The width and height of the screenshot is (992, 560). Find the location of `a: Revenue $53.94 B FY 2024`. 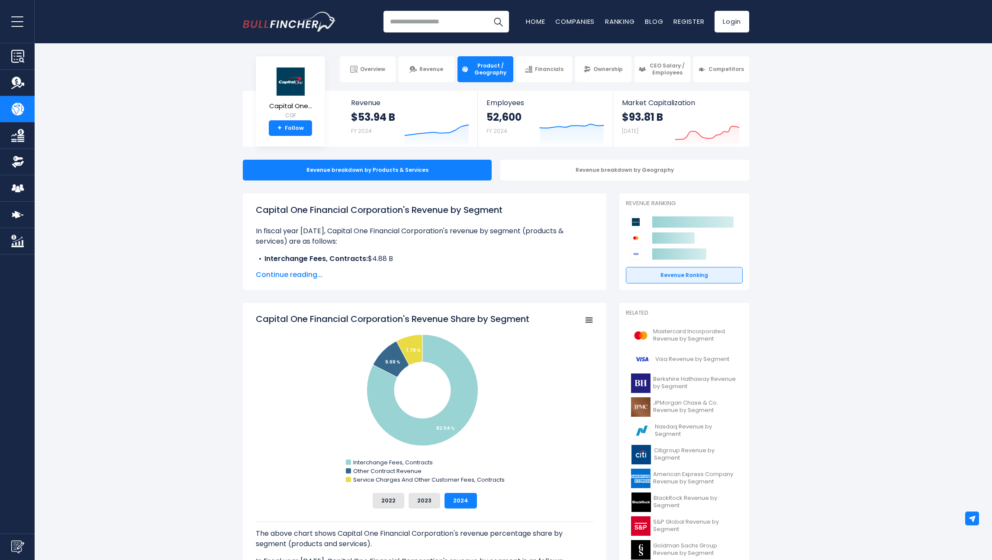

a: Revenue $53.94 B FY 2024 is located at coordinates (410, 119).